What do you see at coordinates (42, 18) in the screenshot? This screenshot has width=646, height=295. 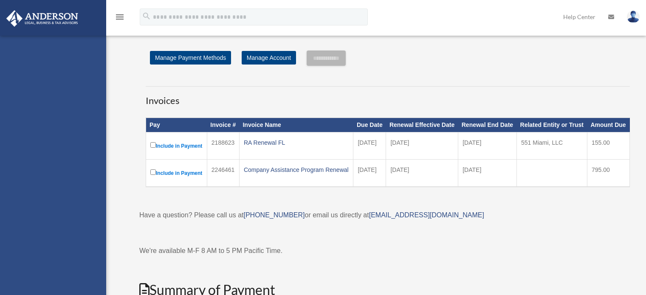 I see `img: Anderson Advisors Platinum Portal` at bounding box center [42, 18].